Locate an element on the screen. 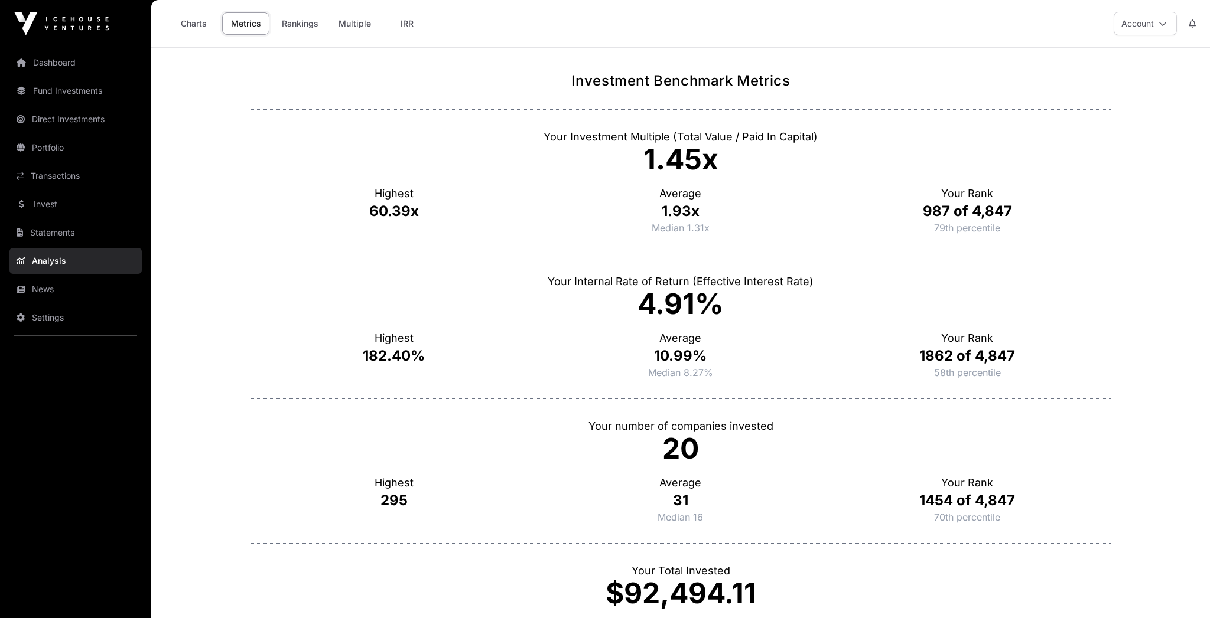 The image size is (1210, 618). p: 60.39x is located at coordinates (393, 211).